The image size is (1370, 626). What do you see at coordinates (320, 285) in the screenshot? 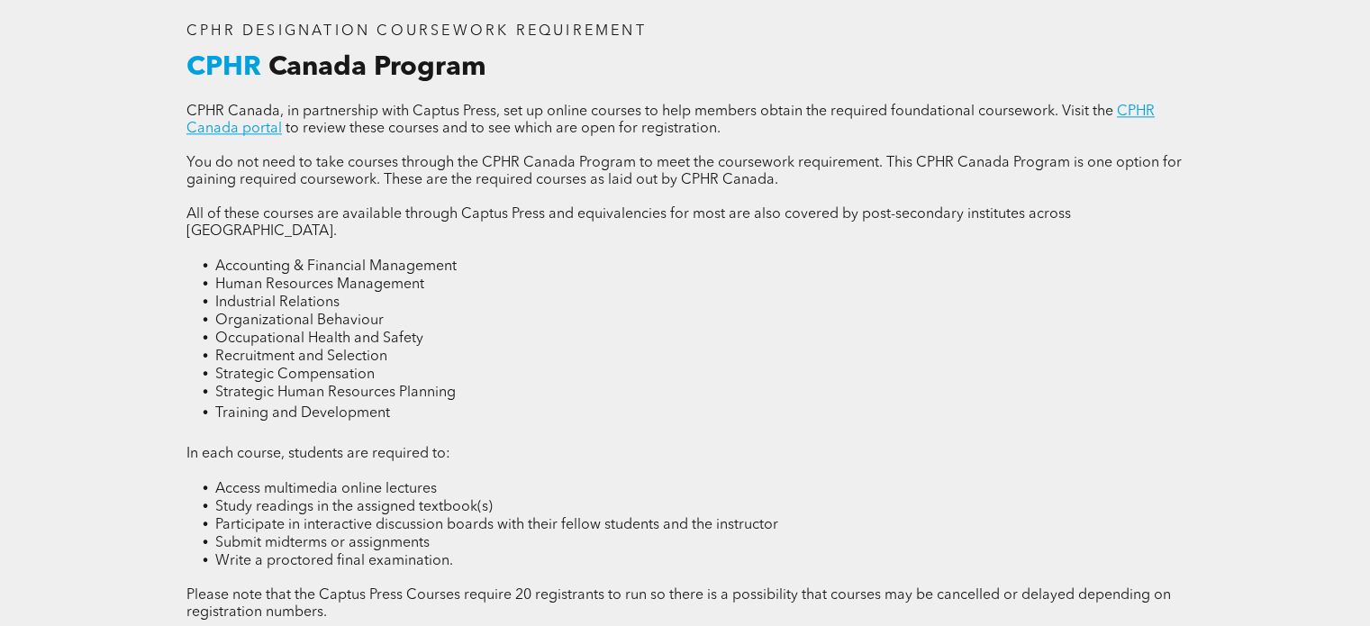
I see `span: Human Resources Management` at bounding box center [320, 285].